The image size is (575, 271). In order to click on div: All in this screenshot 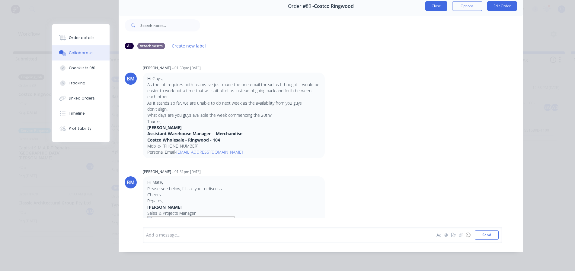, I will do `click(129, 46)`.